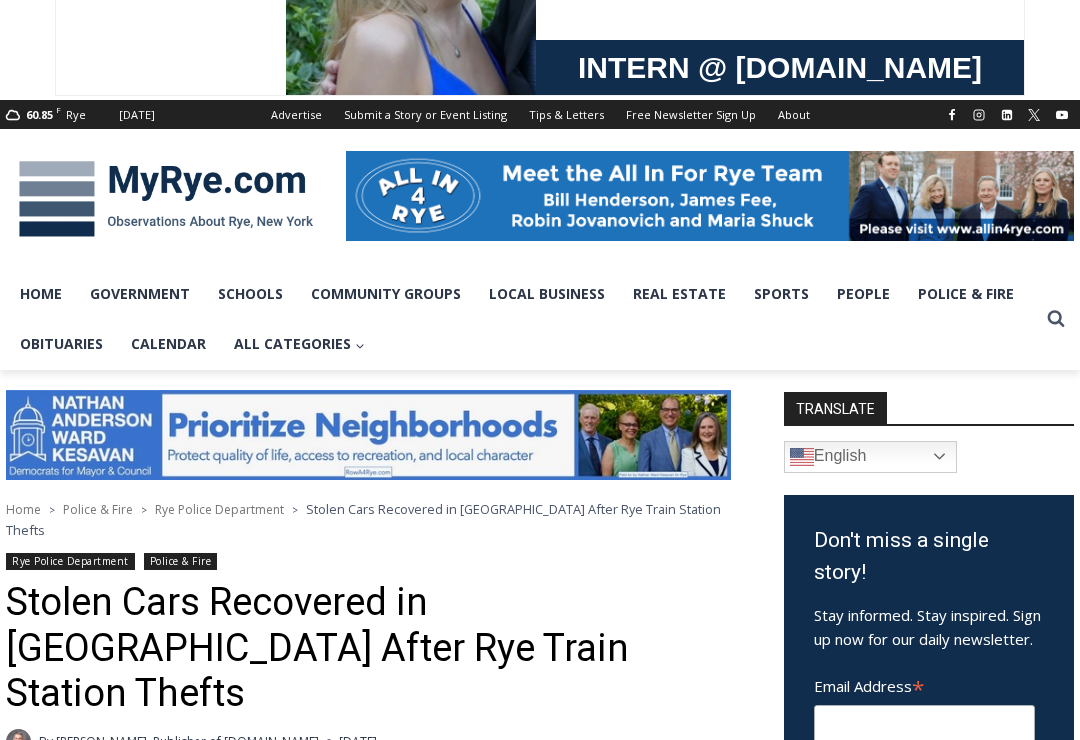  What do you see at coordinates (23, 509) in the screenshot?
I see `span: Home` at bounding box center [23, 509].